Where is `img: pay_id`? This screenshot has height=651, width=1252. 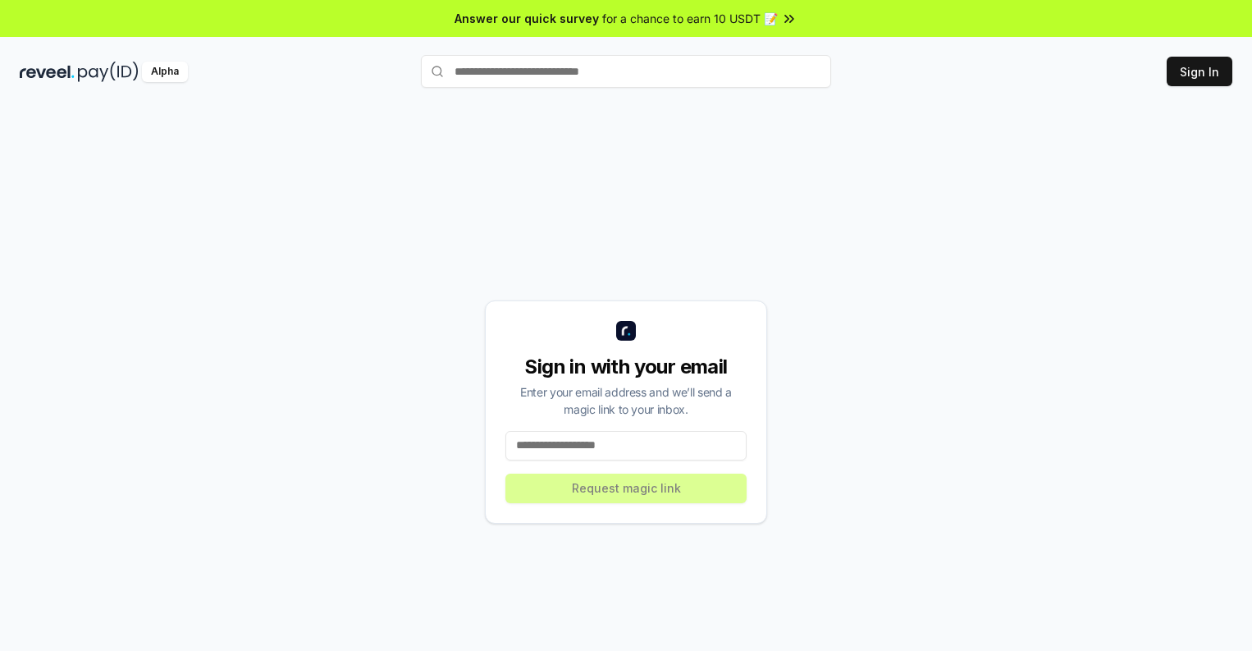 img: pay_id is located at coordinates (108, 71).